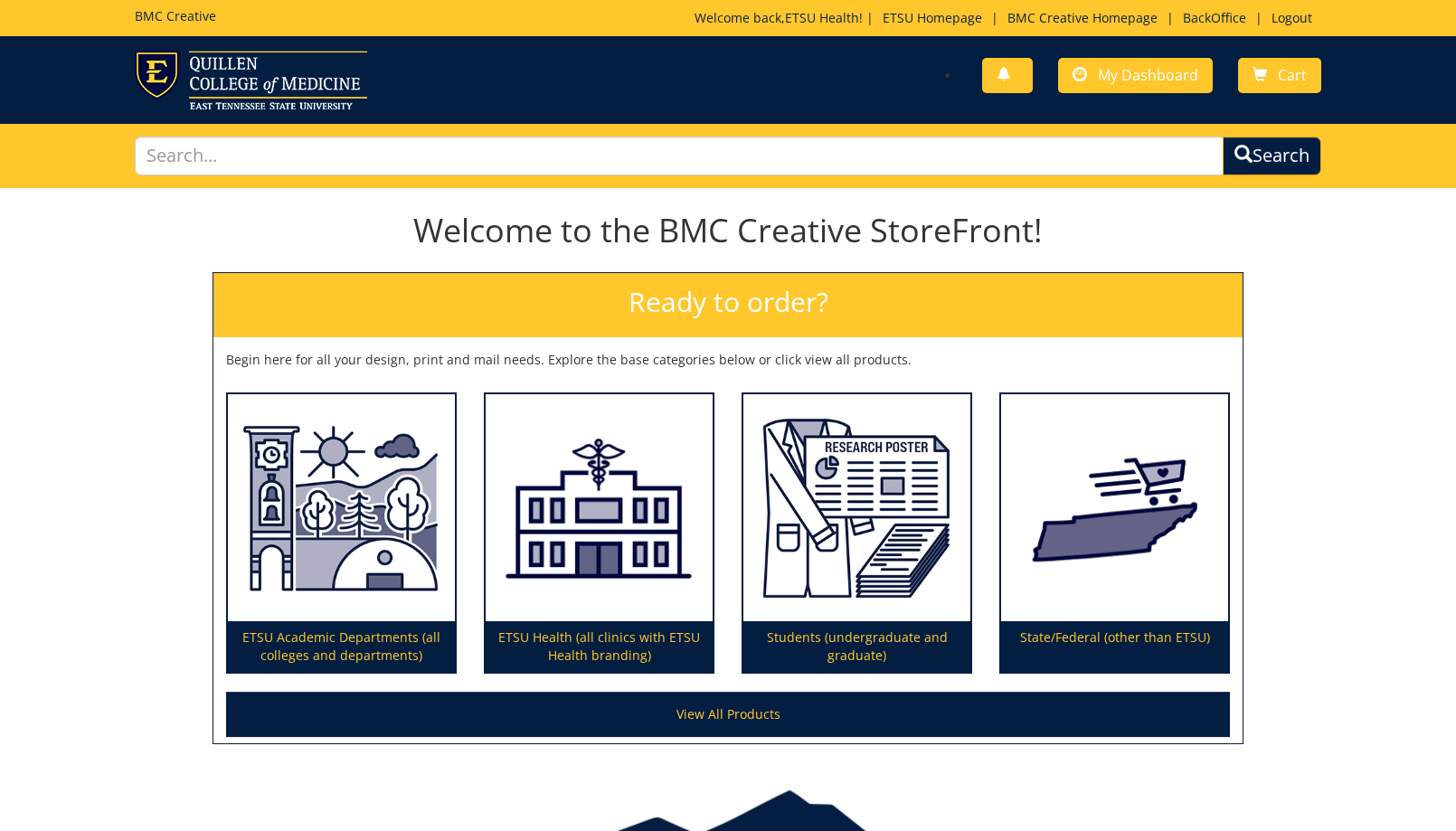  Describe the element at coordinates (1292, 75) in the screenshot. I see `span: Cart` at that location.